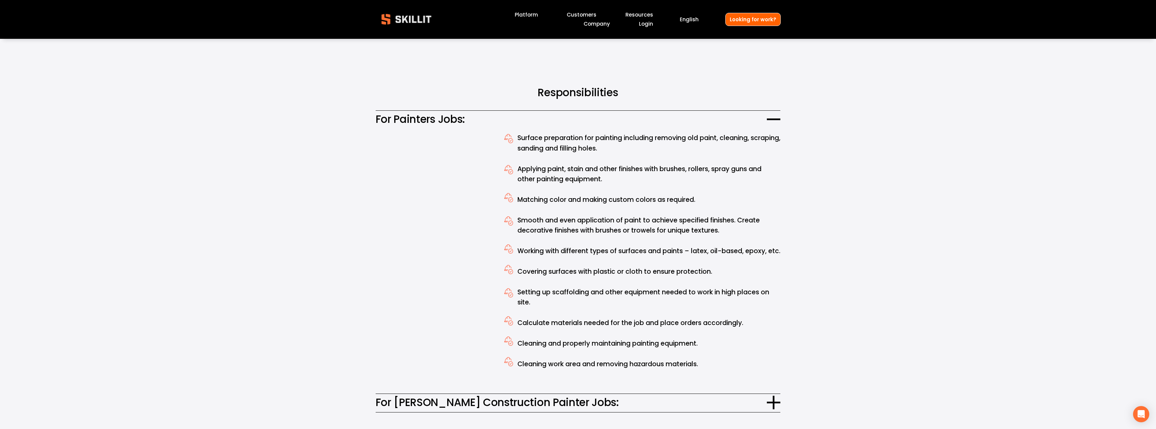 The height and width of the screenshot is (429, 1156). Describe the element at coordinates (689, 19) in the screenshot. I see `div: language picker` at that location.